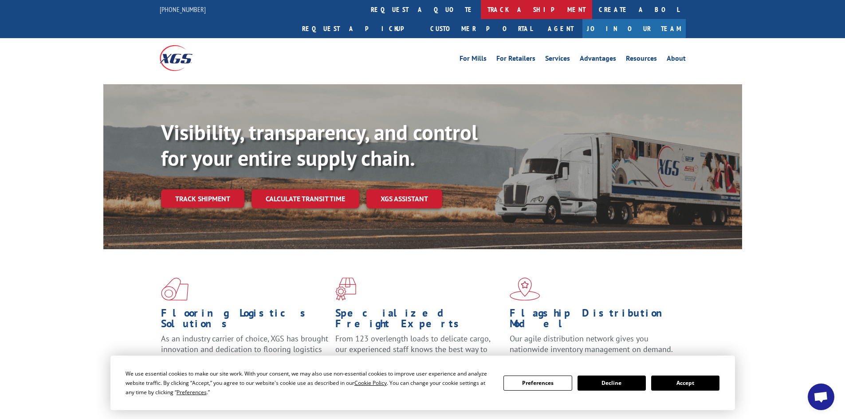 The width and height of the screenshot is (845, 419). Describe the element at coordinates (370, 383) in the screenshot. I see `span: Cookie Policy` at that location.